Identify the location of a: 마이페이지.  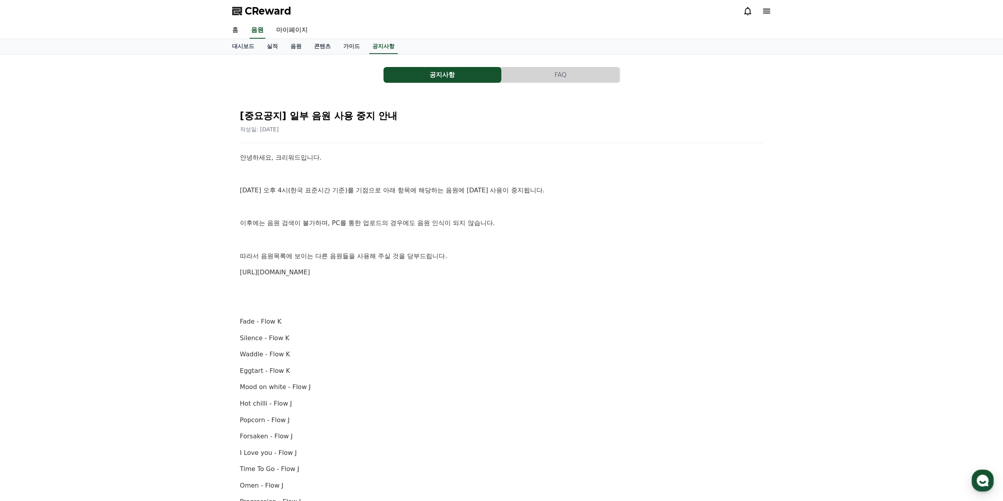
(292, 30).